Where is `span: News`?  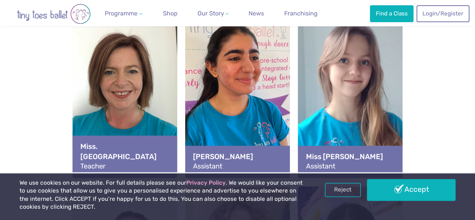 span: News is located at coordinates (256, 13).